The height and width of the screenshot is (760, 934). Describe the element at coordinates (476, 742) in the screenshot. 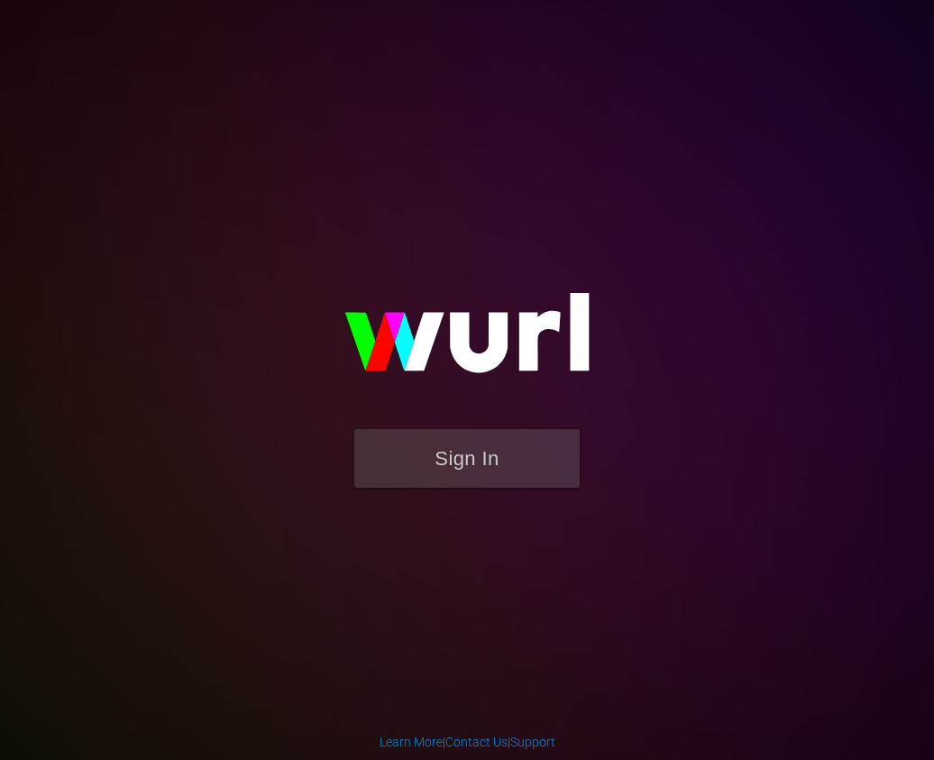

I see `a: Contact Us` at that location.